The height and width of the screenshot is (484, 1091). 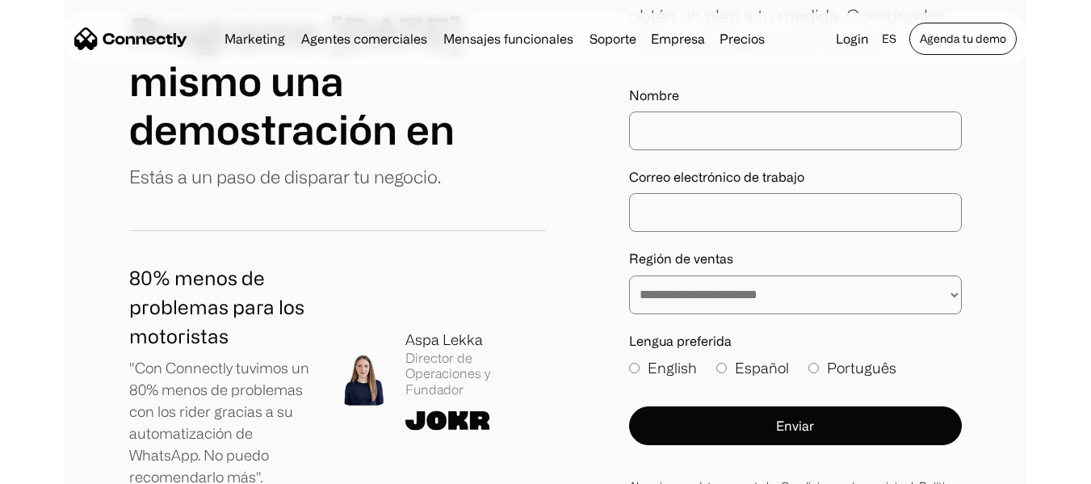 I want to click on a: Precios, so click(x=742, y=39).